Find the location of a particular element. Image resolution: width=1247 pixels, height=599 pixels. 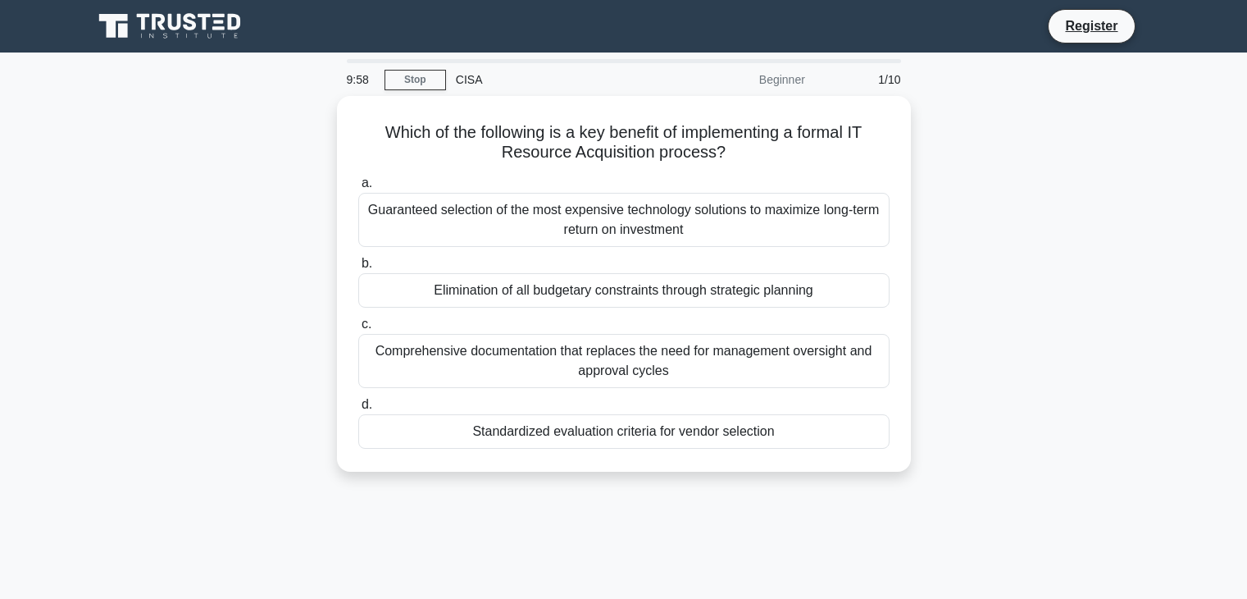

a: Register is located at coordinates (1092, 25).